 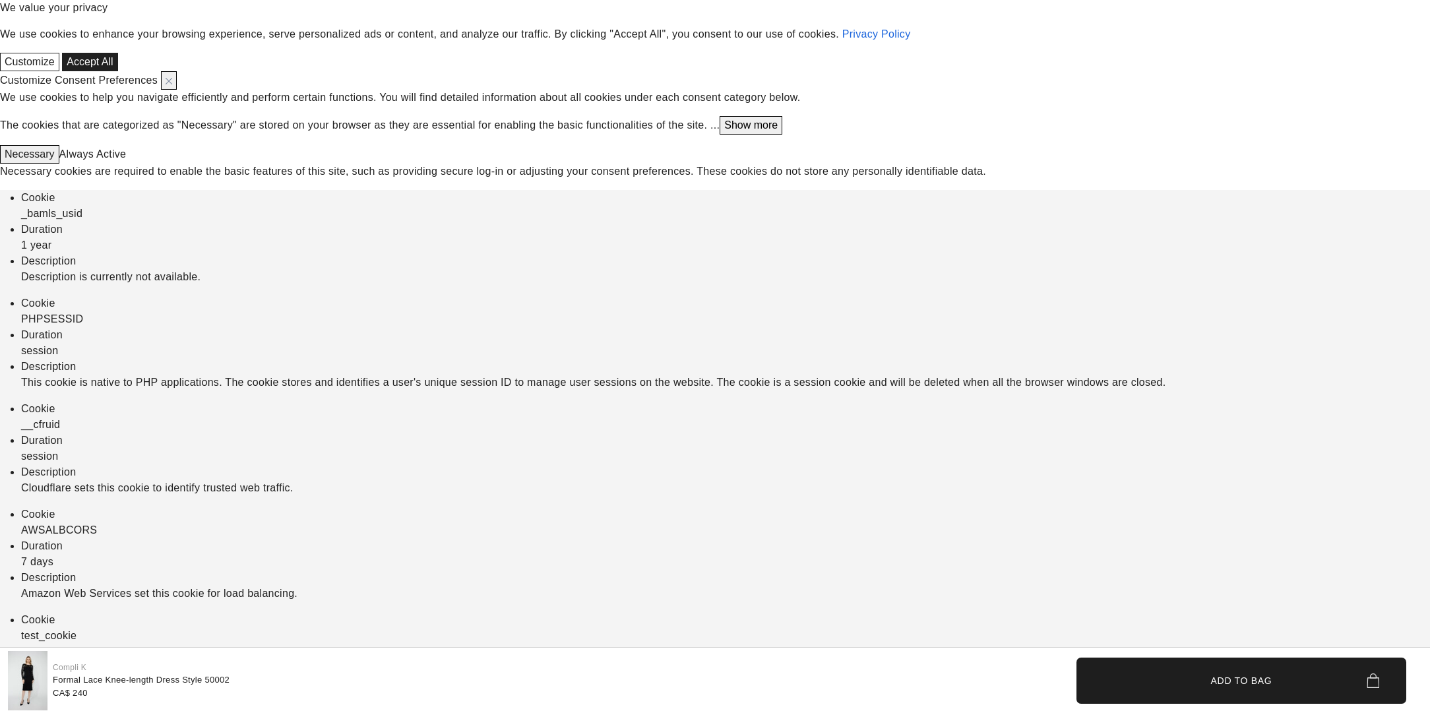 What do you see at coordinates (725, 245) in the screenshot?
I see `div: 1 year` at bounding box center [725, 245].